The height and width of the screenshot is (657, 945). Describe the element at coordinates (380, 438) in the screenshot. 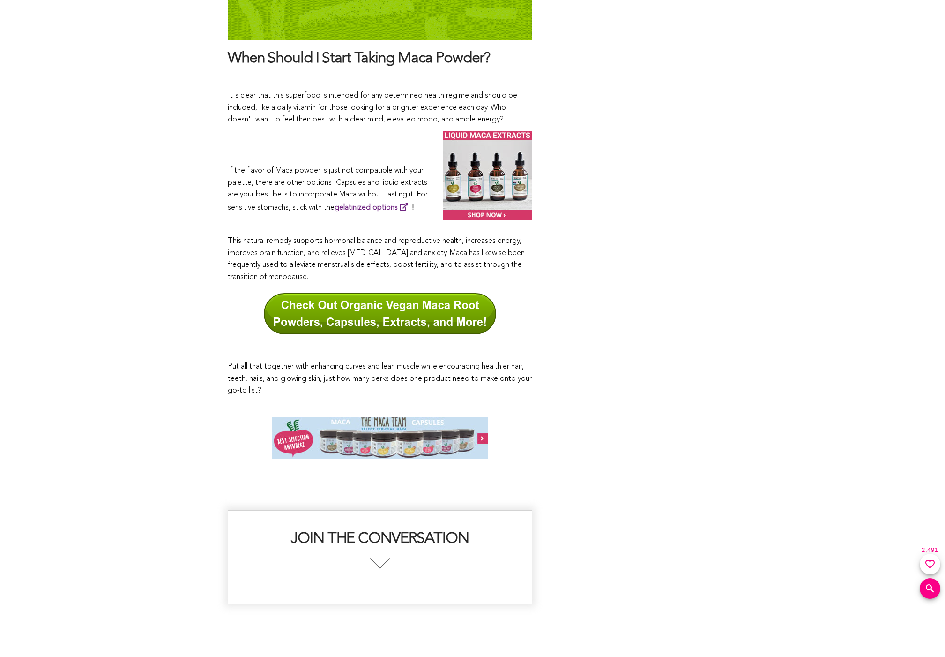

I see `img: Maca-Team-Capsules-Banner-Ad` at that location.